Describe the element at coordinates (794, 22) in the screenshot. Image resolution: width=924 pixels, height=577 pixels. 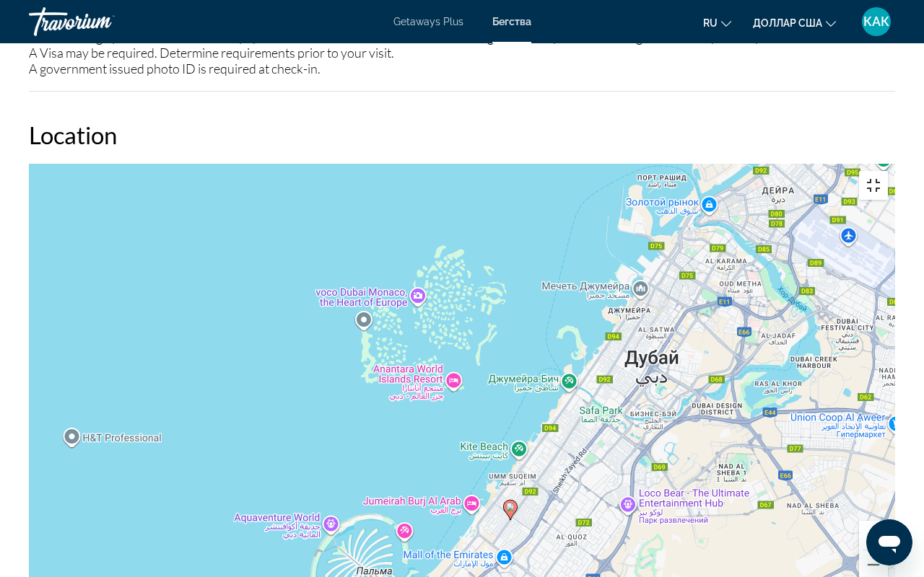
I see `button: Изменить валюту` at that location.